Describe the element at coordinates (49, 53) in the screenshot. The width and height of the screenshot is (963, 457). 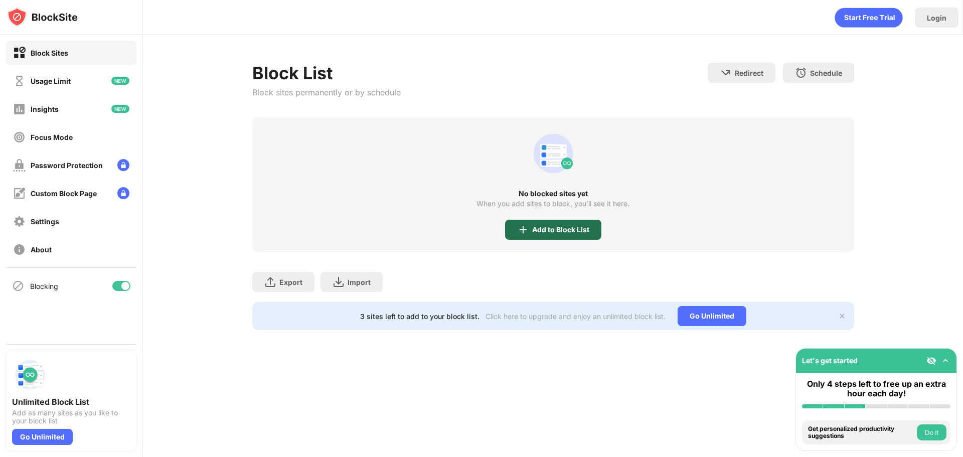
I see `div: Block Sites` at that location.